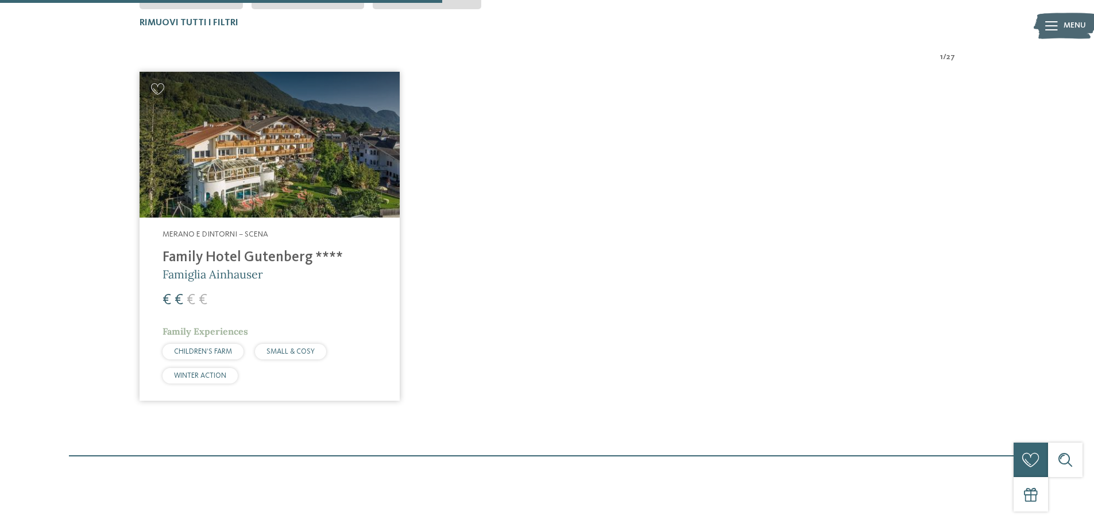 This screenshot has width=1094, height=523. What do you see at coordinates (269, 236) in the screenshot?
I see `a: Cercate un hotel per famiglie? Qui troverete solo i migliori! Merano e dintorni – Scena Family Ho...` at bounding box center [269, 236].